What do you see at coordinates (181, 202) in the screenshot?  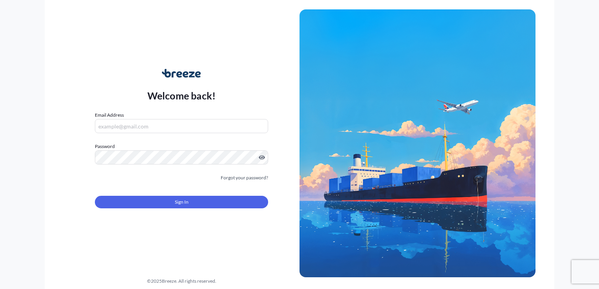 I see `span: Sign In` at bounding box center [181, 202].